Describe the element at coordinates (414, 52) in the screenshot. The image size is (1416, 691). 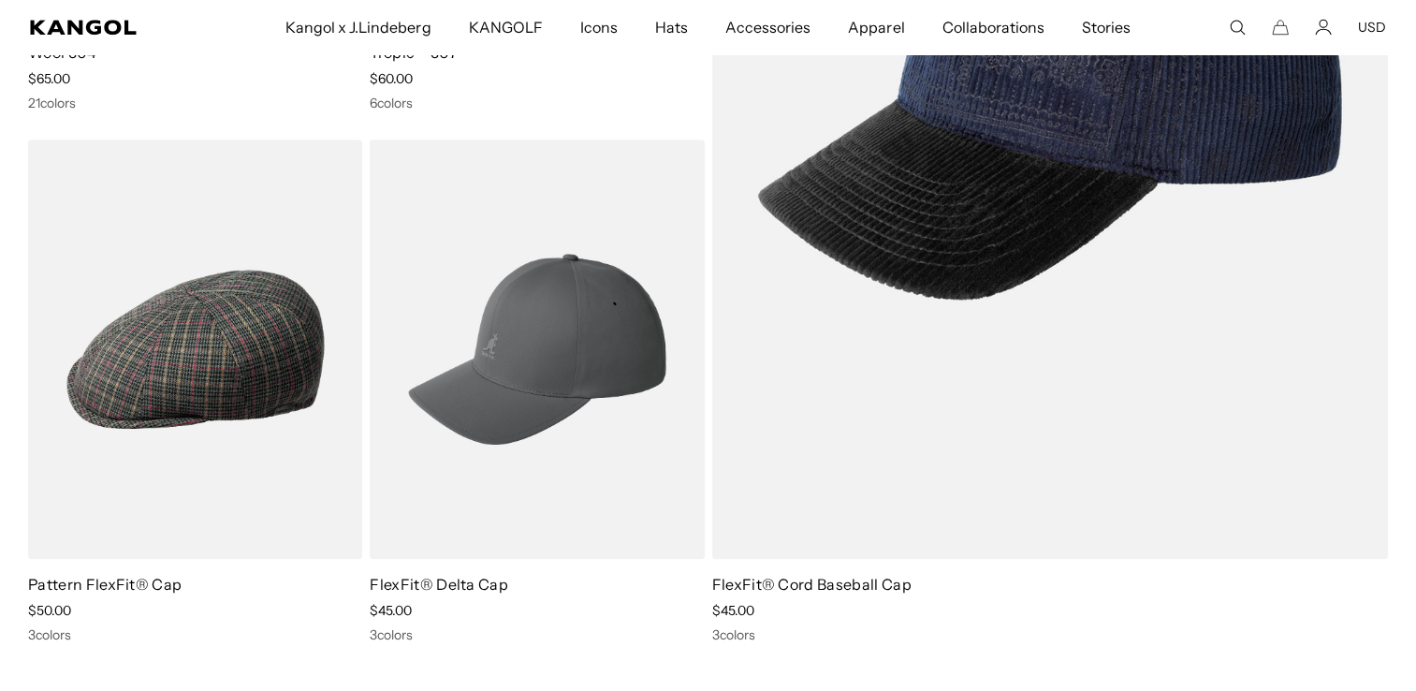
I see `a: Tropic™ 507` at that location.